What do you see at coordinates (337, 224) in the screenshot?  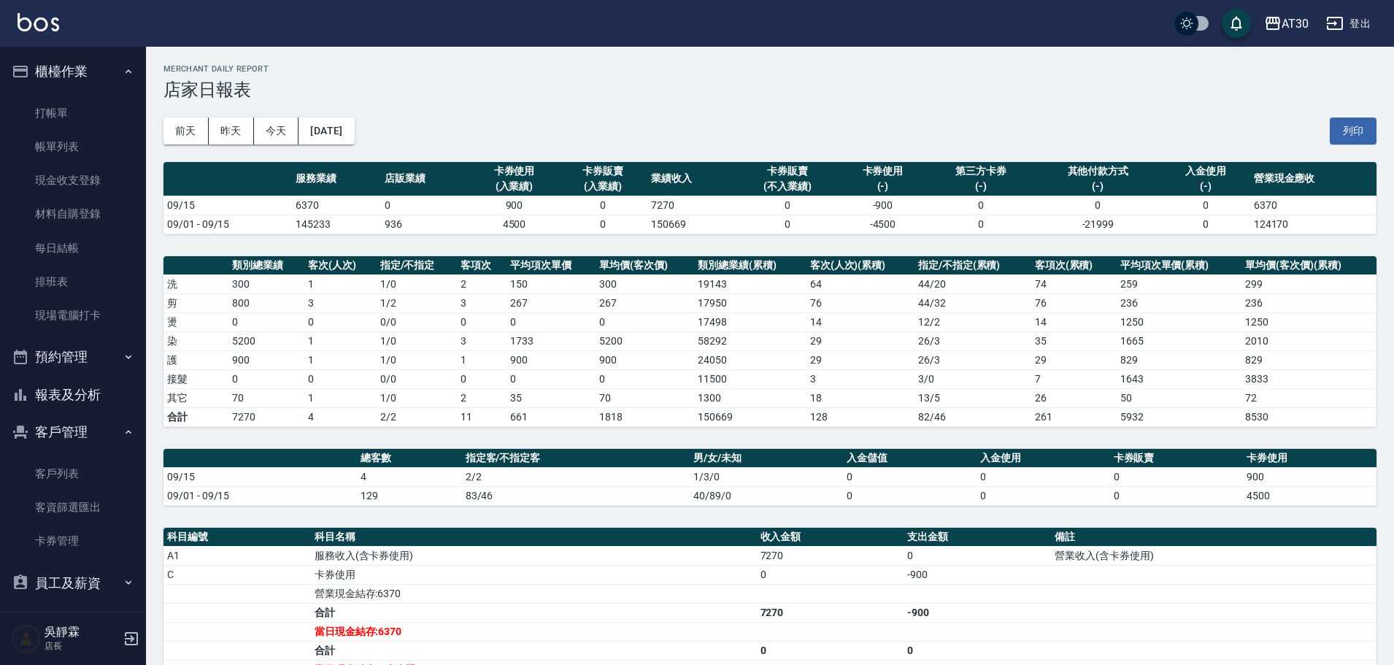 I see `td: 145233` at bounding box center [337, 224].